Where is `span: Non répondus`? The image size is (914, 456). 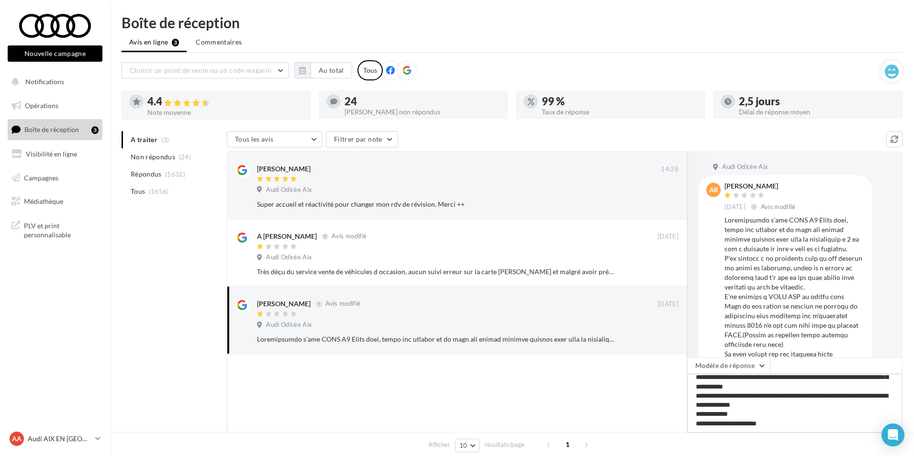 span: Non répondus is located at coordinates (153, 157).